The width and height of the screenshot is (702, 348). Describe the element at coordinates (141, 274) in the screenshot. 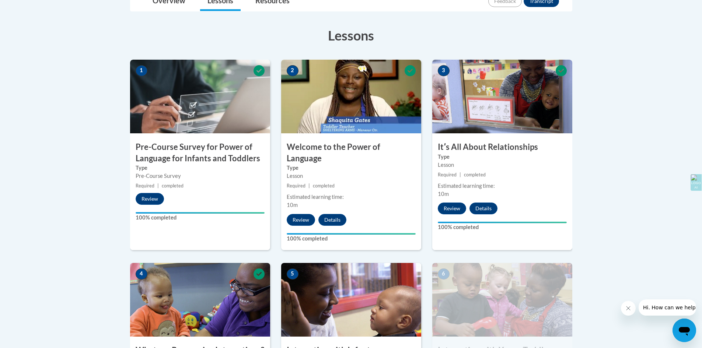

I see `span: 4` at that location.